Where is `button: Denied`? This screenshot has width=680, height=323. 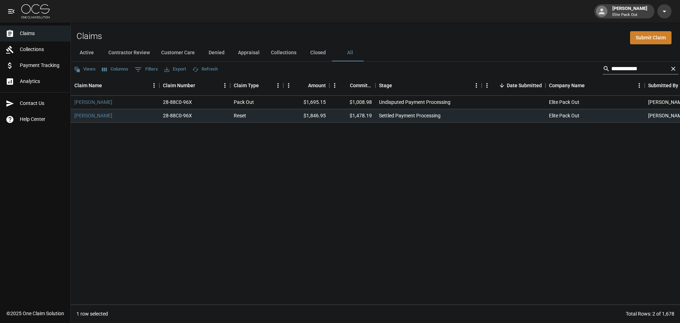 button: Denied is located at coordinates (216, 53).